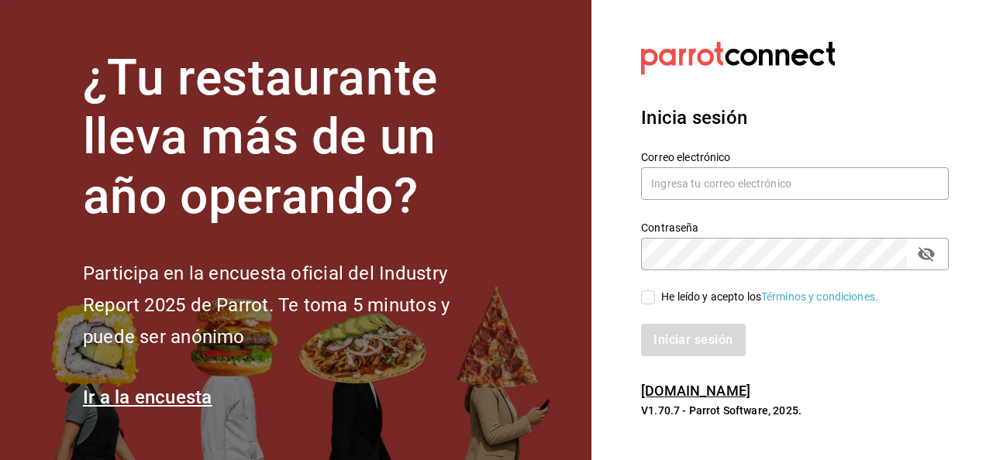 This screenshot has width=986, height=460. What do you see at coordinates (292, 305) in the screenshot?
I see `h2: Participa en la encuesta oficial del Industry Report 2025 de Parrot. Te toma 5 minutos y puede se...` at bounding box center [292, 305].